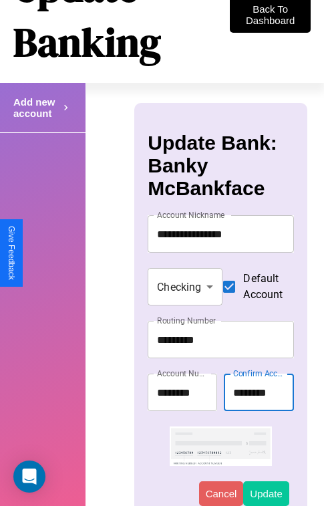 The width and height of the screenshot is (324, 506). What do you see at coordinates (260, 373) in the screenshot?
I see `label: Confirm Account Number` at bounding box center [260, 373].